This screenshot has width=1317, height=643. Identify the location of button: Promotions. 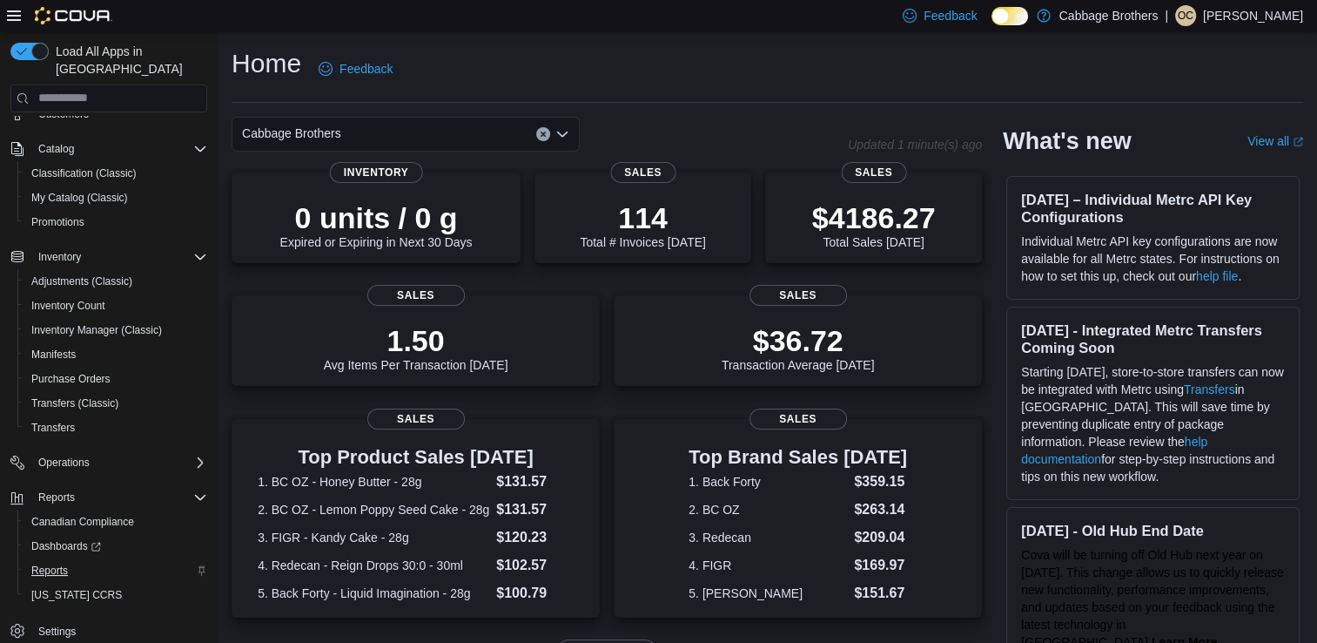
(116, 222).